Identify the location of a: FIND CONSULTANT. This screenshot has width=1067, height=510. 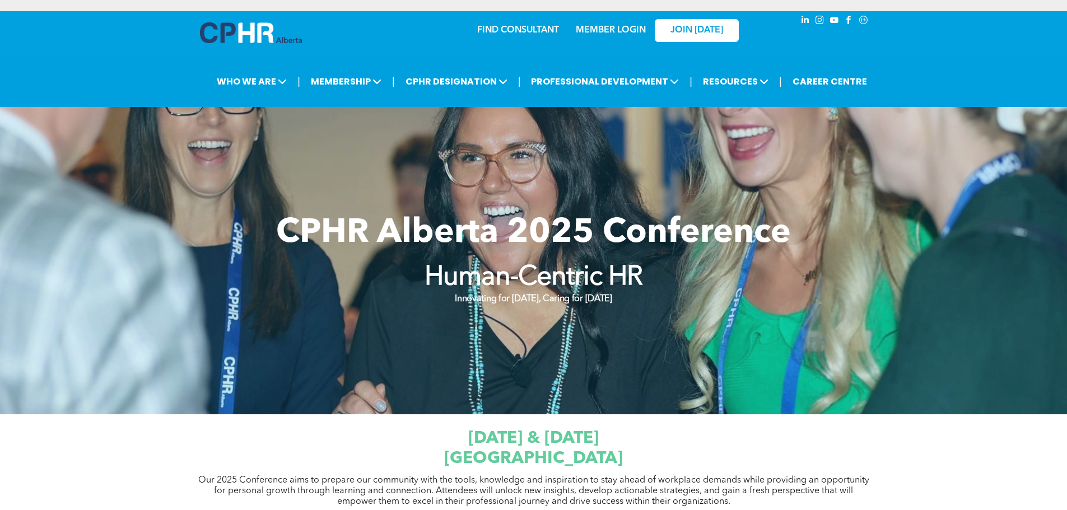
(518, 30).